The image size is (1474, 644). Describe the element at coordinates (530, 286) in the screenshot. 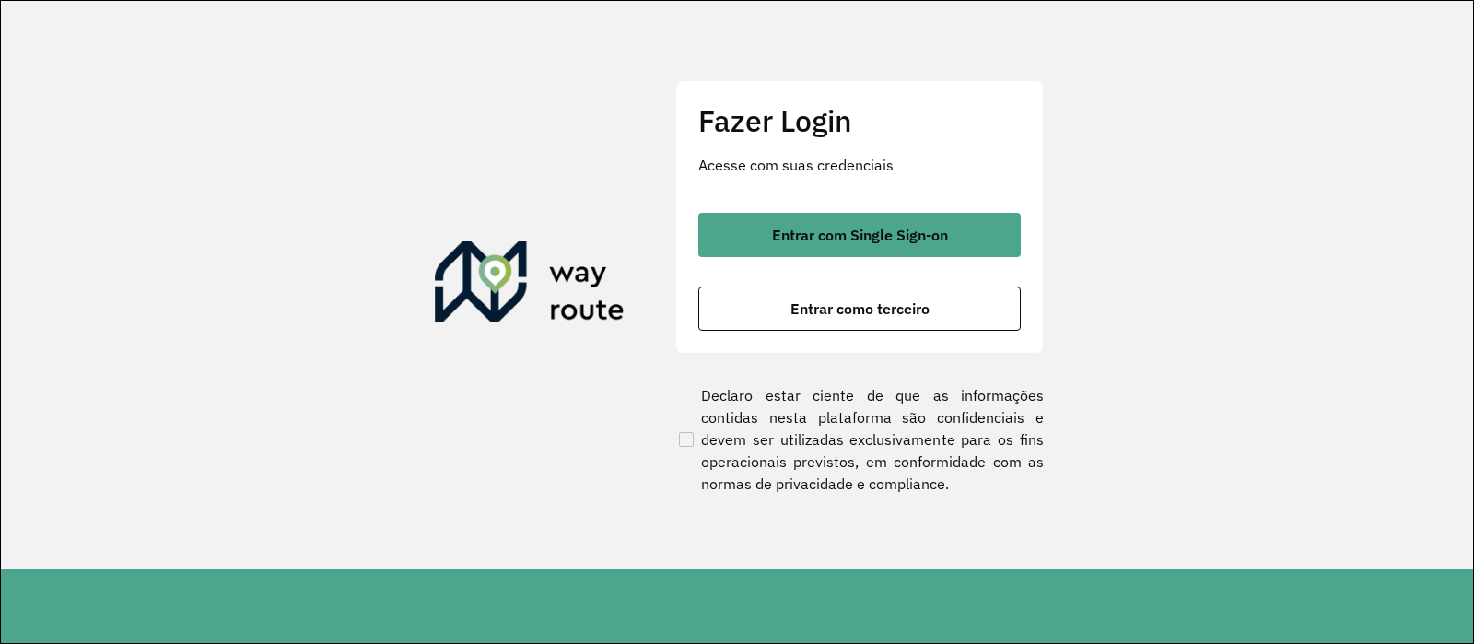

I see `img: Roteirizador AmbevTech` at that location.